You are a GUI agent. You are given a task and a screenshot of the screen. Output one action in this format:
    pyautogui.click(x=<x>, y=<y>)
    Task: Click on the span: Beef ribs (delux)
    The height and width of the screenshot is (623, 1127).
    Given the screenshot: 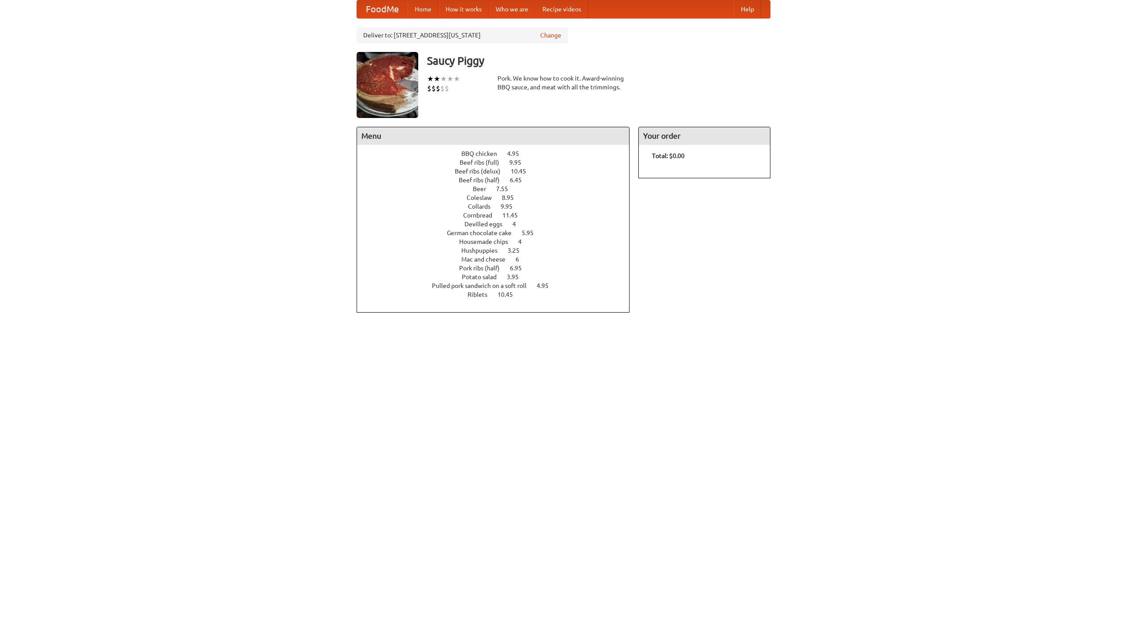 What is the action you would take?
    pyautogui.click(x=482, y=171)
    